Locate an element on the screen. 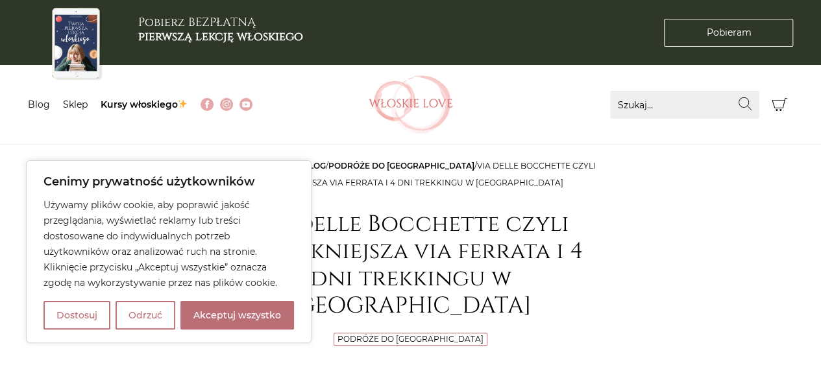 Image resolution: width=821 pixels, height=369 pixels. h3: Pobierz BEZPŁATNĄ is located at coordinates (221, 29).